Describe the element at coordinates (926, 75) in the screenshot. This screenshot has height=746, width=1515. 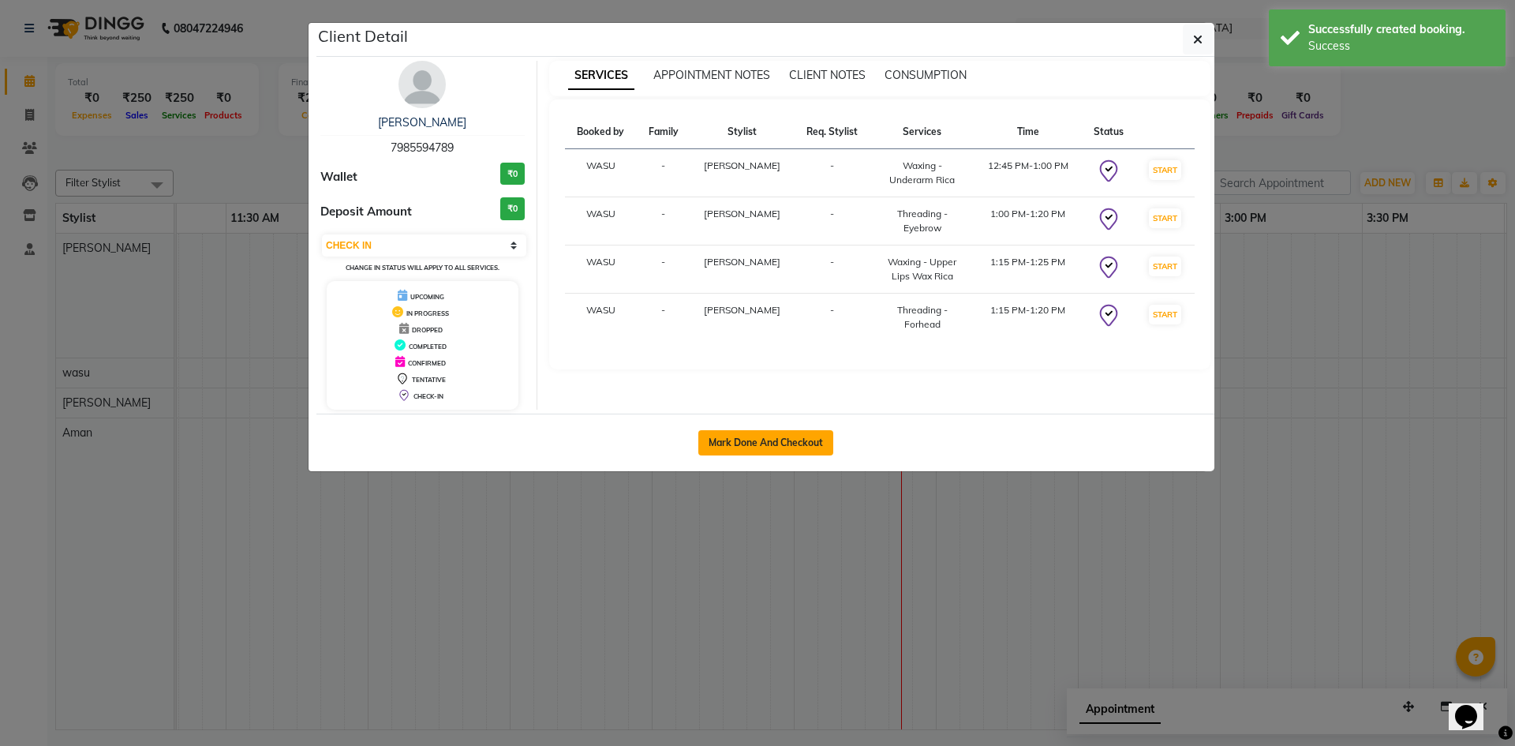
I see `span: CONSUMPTION` at that location.